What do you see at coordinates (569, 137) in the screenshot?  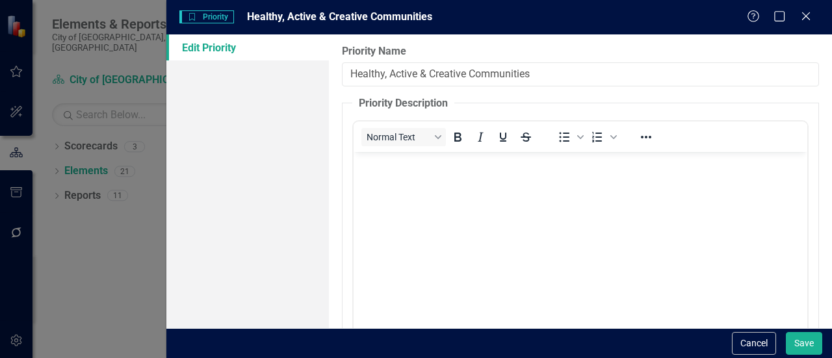 I see `div: Bullet list` at bounding box center [569, 137].